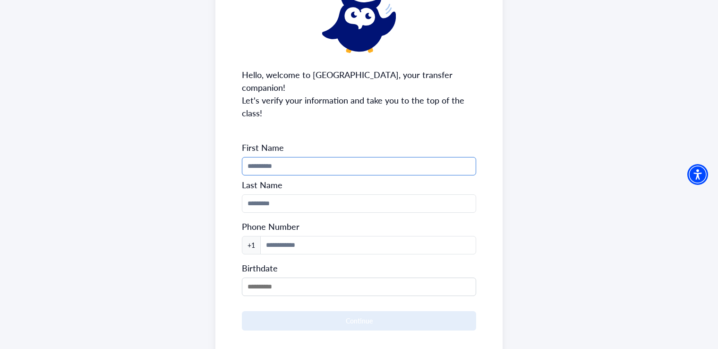 Image resolution: width=718 pixels, height=349 pixels. What do you see at coordinates (251, 245) in the screenshot?
I see `span: +1` at bounding box center [251, 245].